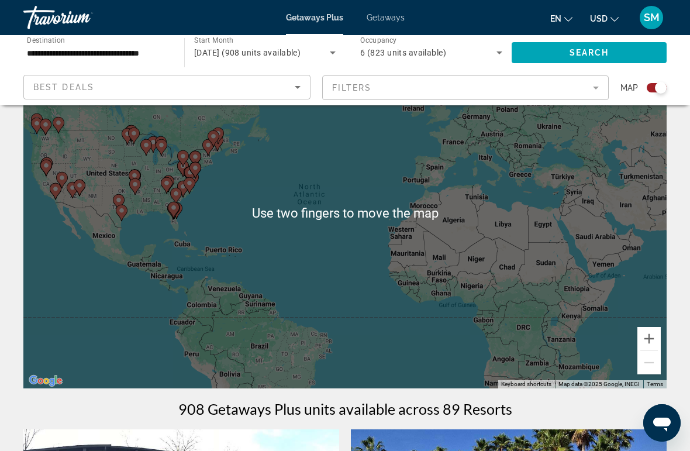 Image resolution: width=690 pixels, height=451 pixels. What do you see at coordinates (403, 53) in the screenshot?
I see `span: 6 (823 units available)` at bounding box center [403, 53].